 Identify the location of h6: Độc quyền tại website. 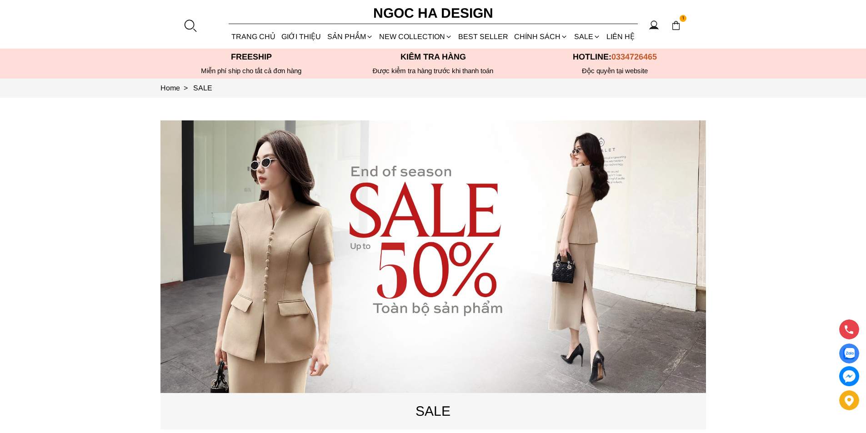
(615, 71).